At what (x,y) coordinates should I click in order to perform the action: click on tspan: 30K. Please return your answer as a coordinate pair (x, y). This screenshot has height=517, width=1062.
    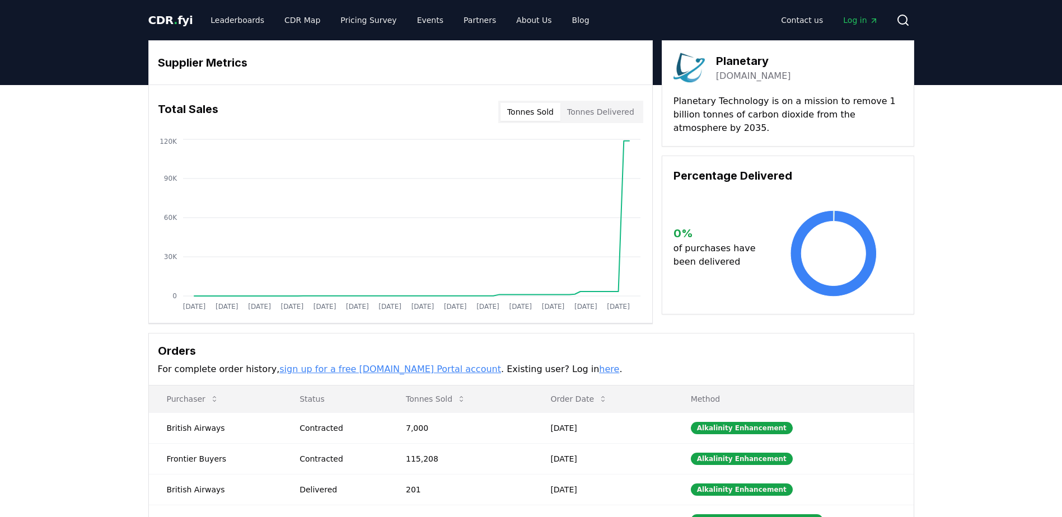
    Looking at the image, I should click on (170, 257).